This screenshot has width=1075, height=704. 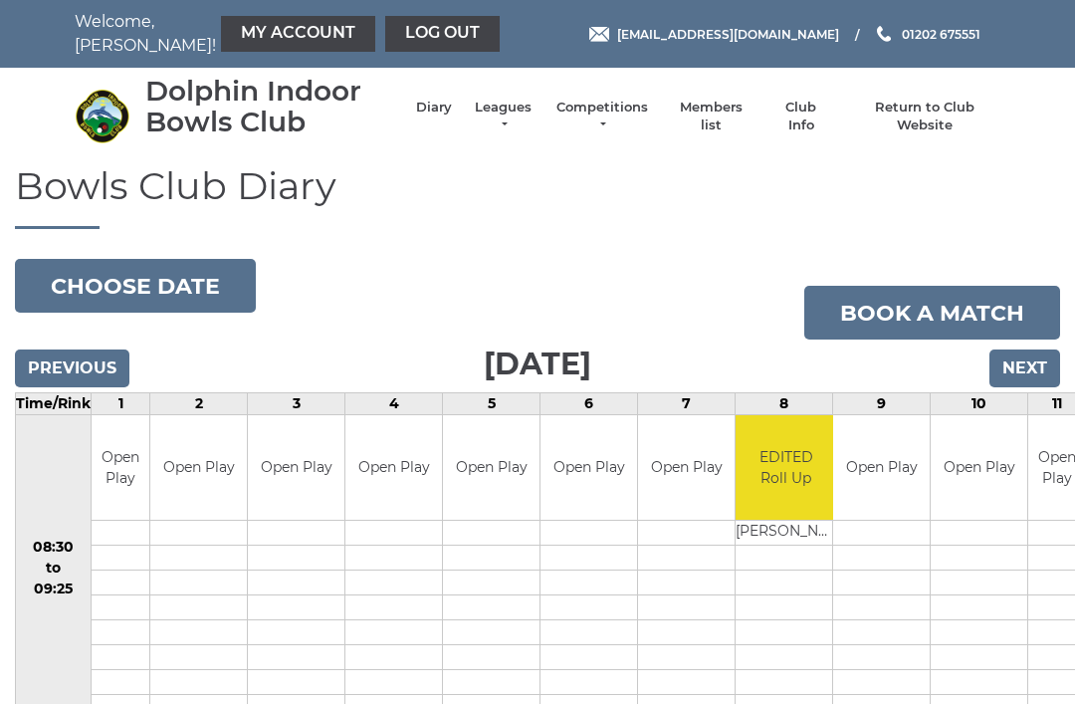 I want to click on a: Competitions, so click(x=602, y=116).